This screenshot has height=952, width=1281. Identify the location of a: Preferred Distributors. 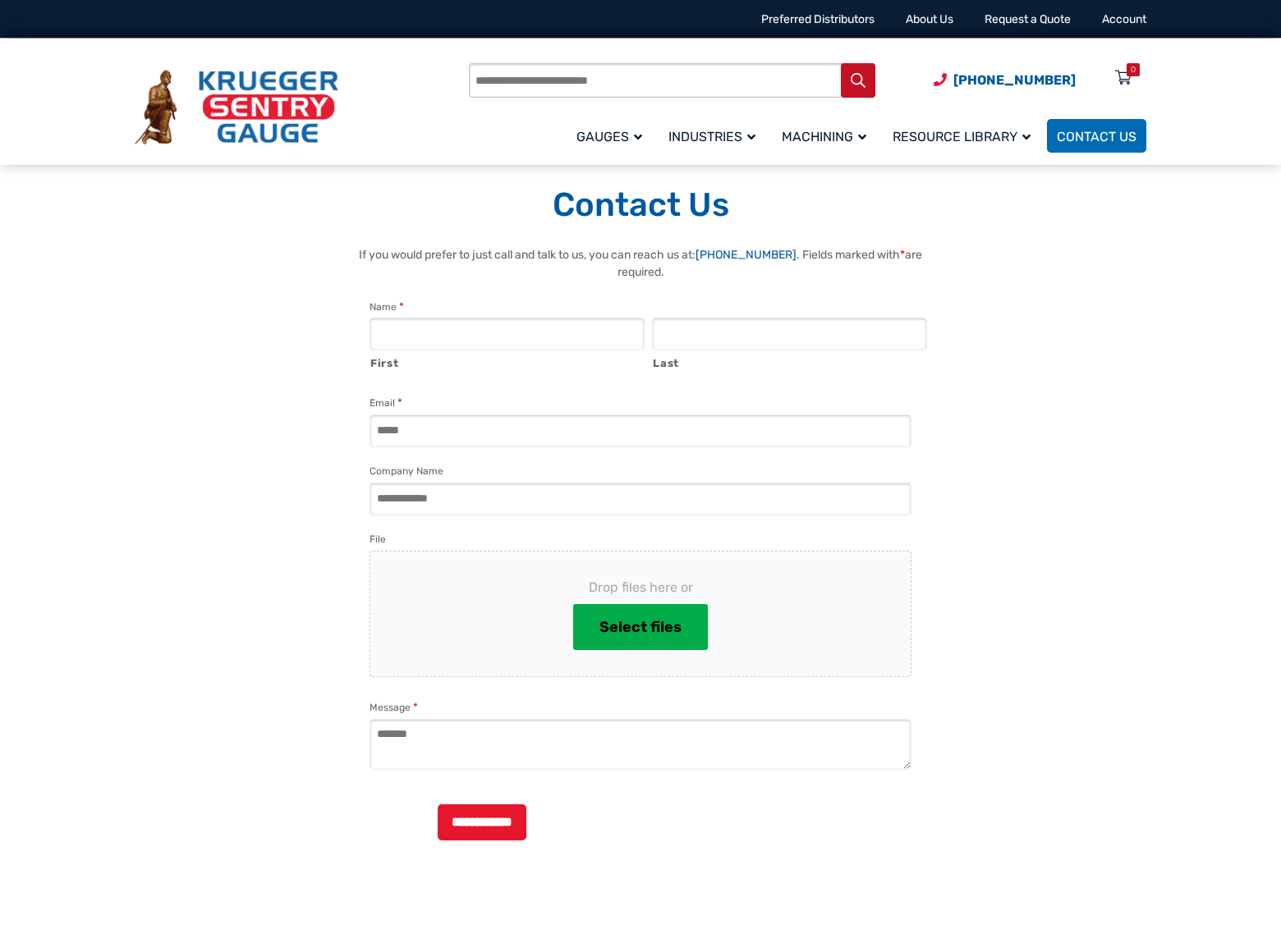
(818, 19).